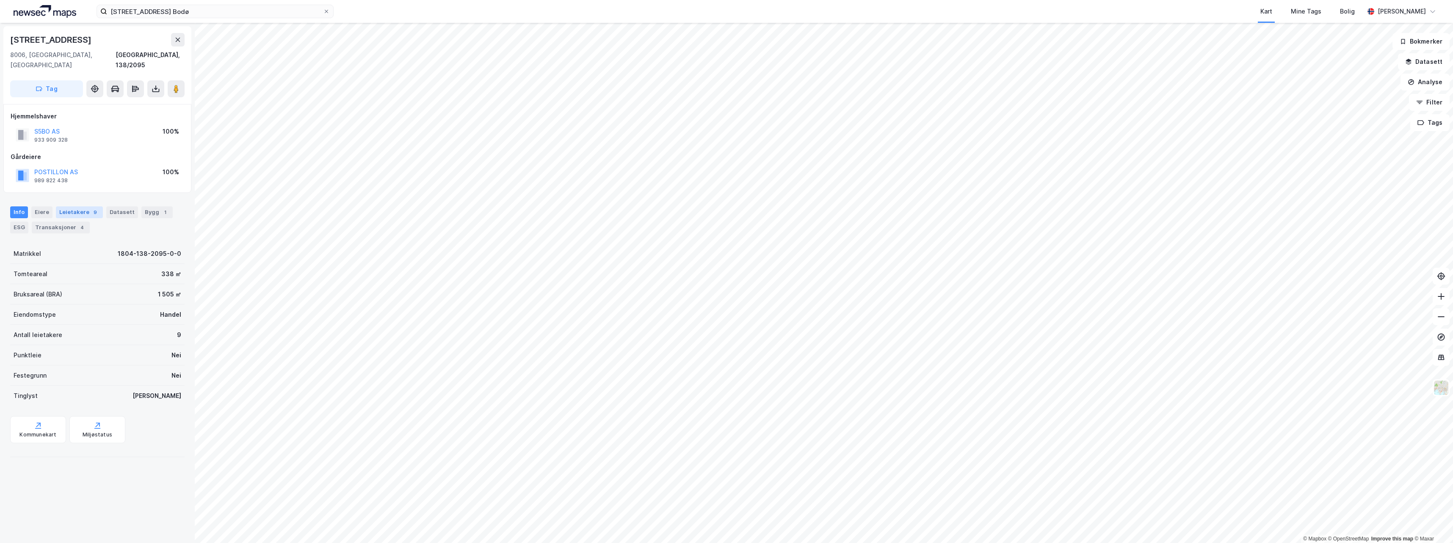 The width and height of the screenshot is (1453, 543). Describe the element at coordinates (19, 228) in the screenshot. I see `div: ESG` at that location.